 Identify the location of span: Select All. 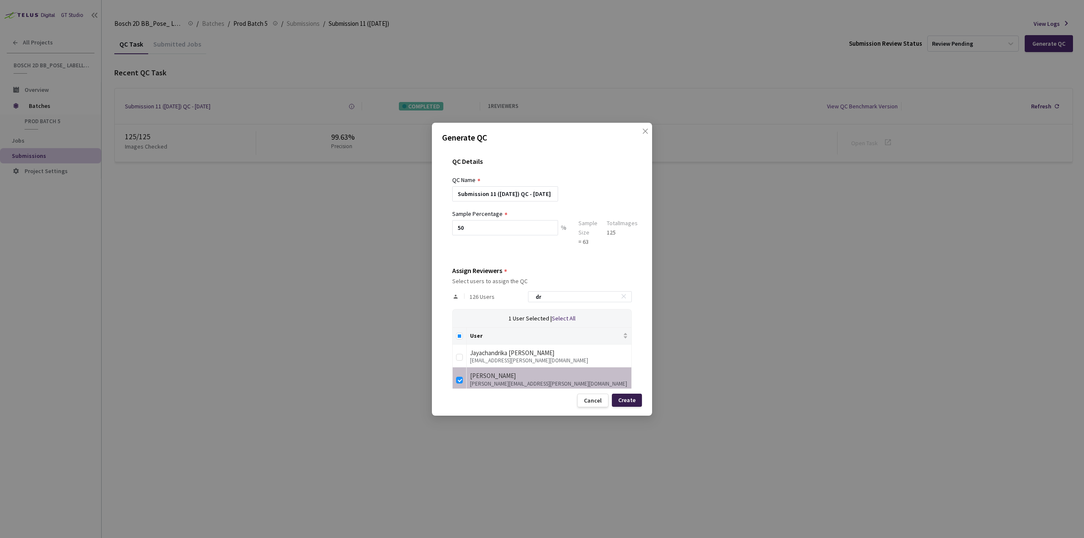
(564, 318).